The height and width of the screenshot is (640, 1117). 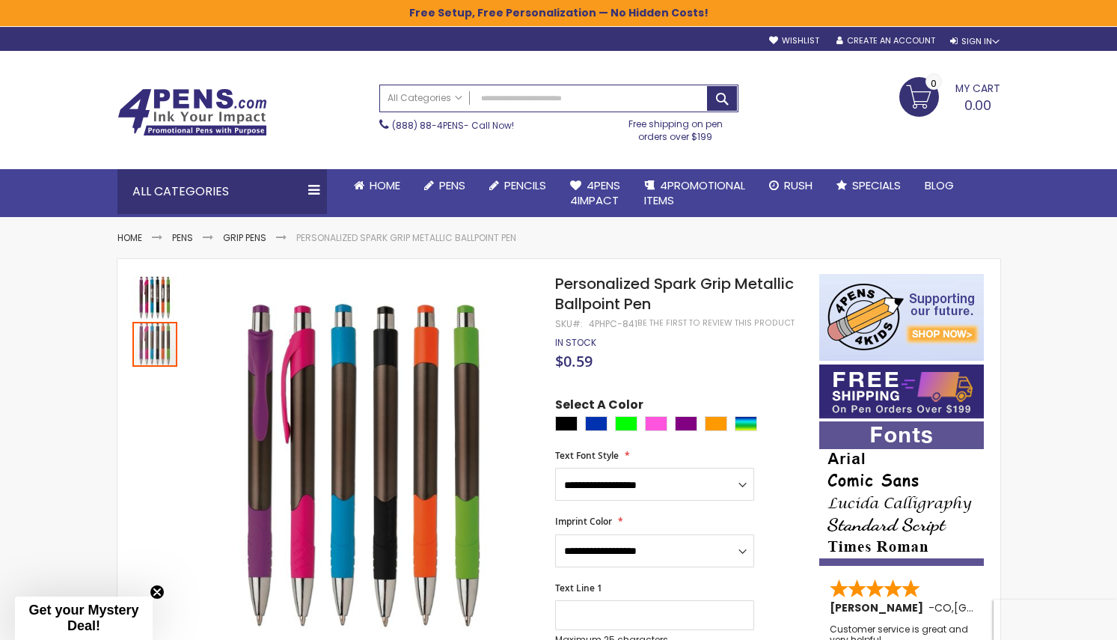 I want to click on span: Home, so click(x=385, y=185).